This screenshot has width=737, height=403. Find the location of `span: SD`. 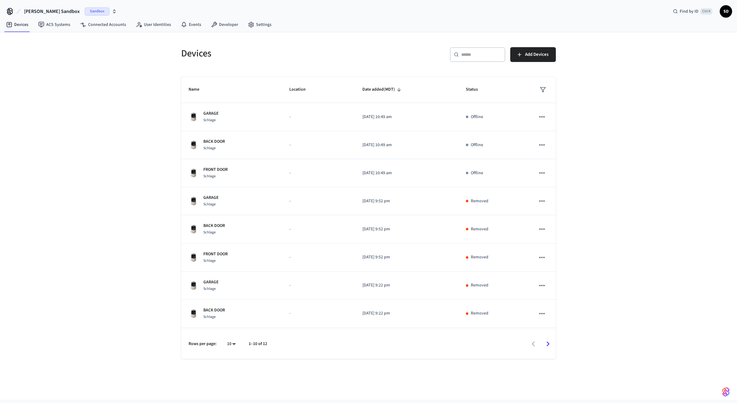

span: SD is located at coordinates (726, 11).